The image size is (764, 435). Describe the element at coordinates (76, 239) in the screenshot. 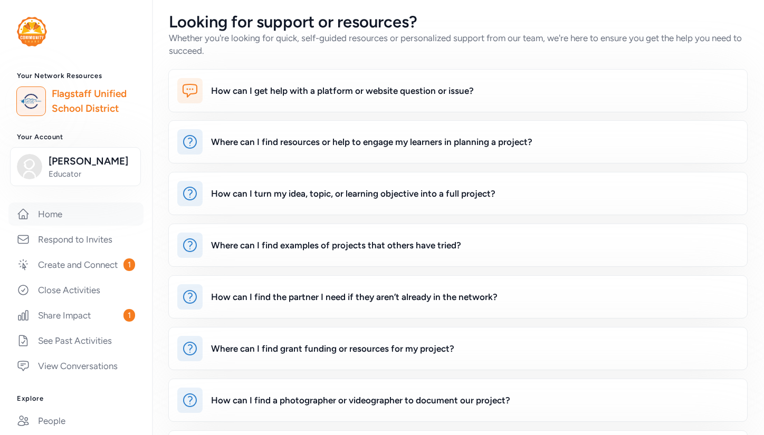

I see `a: Respond to Invites` at that location.